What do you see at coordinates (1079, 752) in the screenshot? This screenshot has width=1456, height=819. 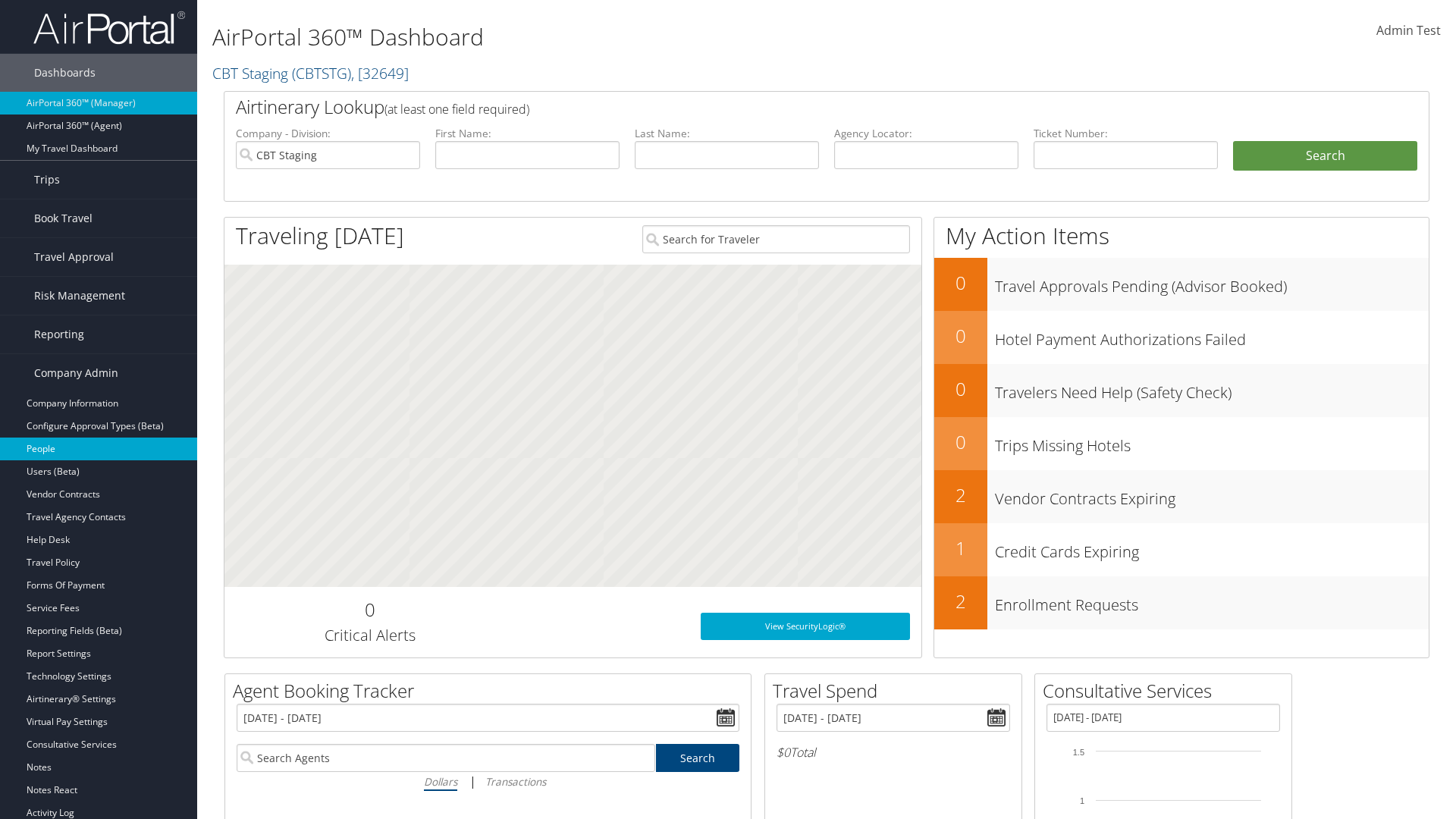 I see `tspan: 1.5` at bounding box center [1079, 752].